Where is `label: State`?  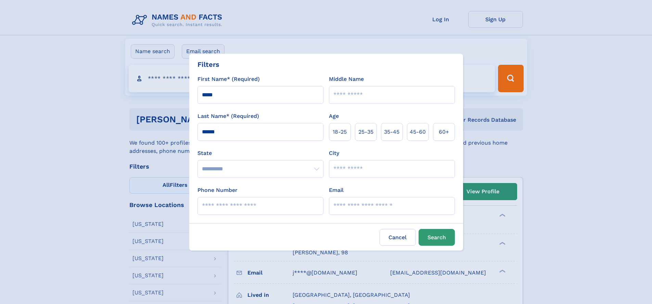 label: State is located at coordinates (261, 153).